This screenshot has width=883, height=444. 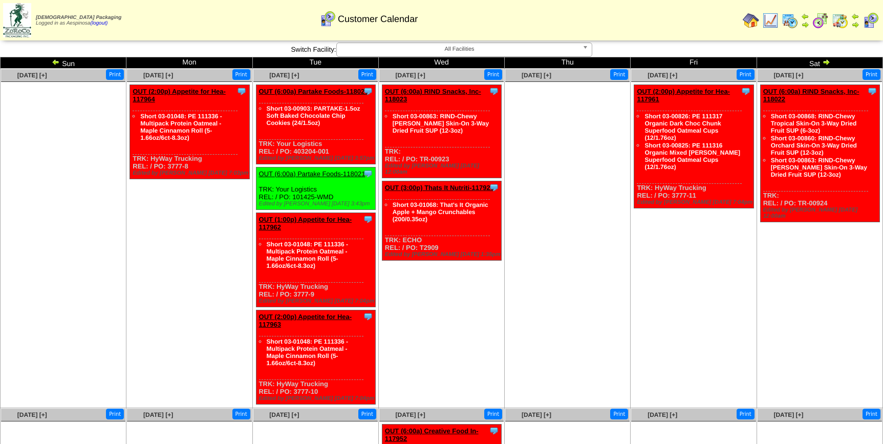 I want to click on img: calendarprod.gif, so click(x=790, y=20).